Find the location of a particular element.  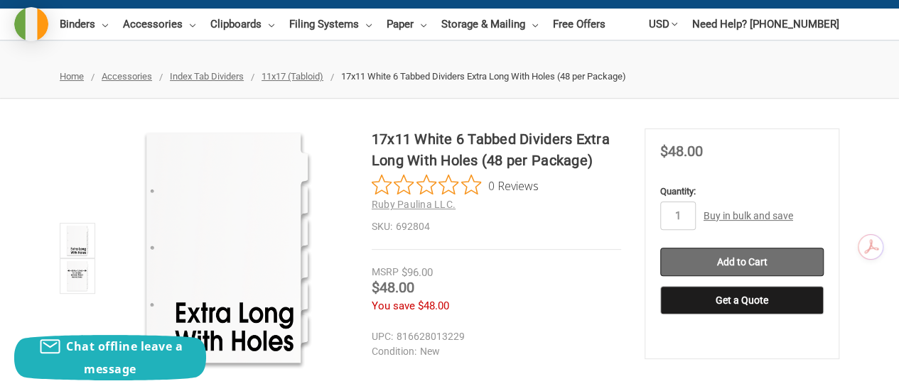

span: $96.00 is located at coordinates (417, 273).